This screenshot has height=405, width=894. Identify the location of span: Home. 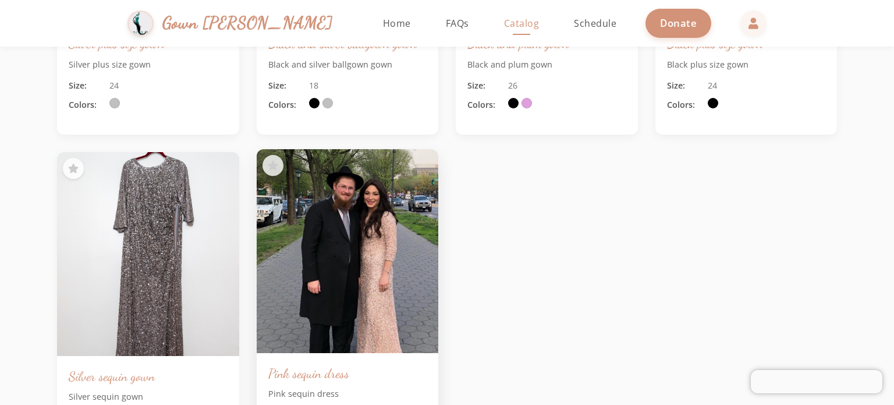
(397, 23).